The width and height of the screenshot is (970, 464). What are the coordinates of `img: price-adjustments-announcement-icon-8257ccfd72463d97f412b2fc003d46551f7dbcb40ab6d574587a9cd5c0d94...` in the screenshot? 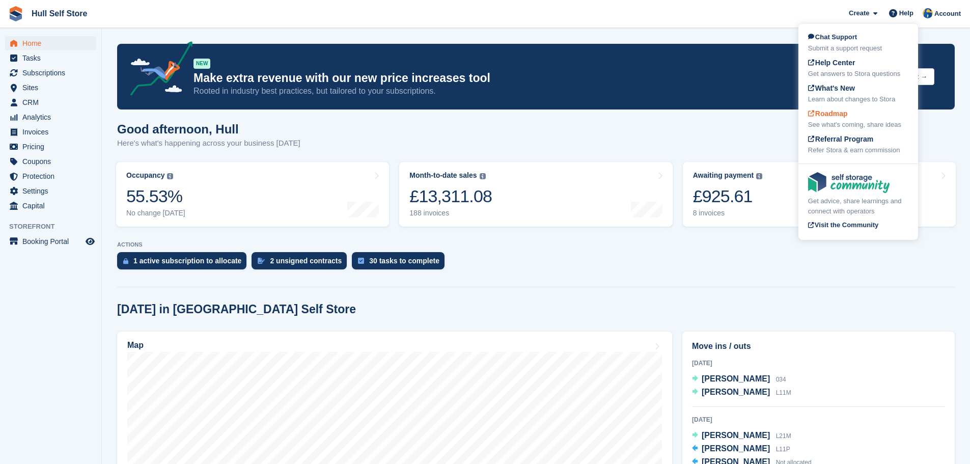 It's located at (157, 70).